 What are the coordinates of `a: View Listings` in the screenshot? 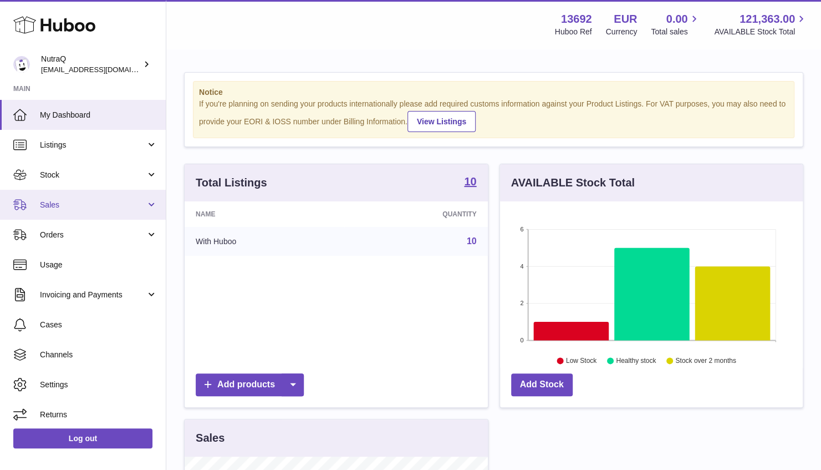 It's located at (441, 121).